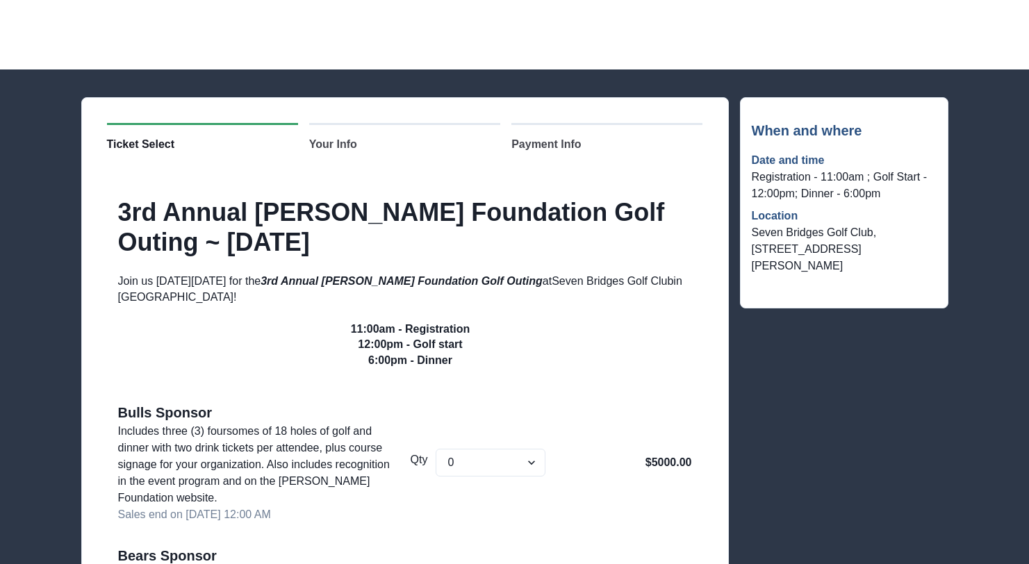  What do you see at coordinates (141, 145) in the screenshot?
I see `span: Ticket Select` at bounding box center [141, 145].